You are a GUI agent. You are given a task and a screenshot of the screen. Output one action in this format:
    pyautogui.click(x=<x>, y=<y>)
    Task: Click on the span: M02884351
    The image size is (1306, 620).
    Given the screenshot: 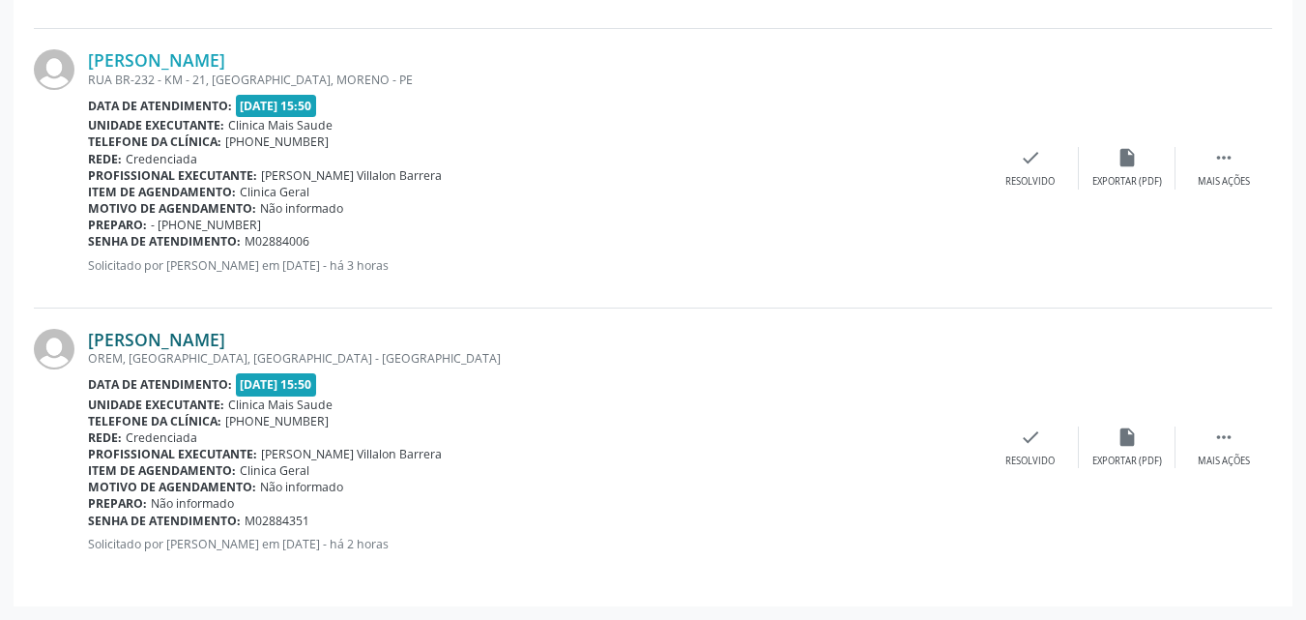 What is the action you would take?
    pyautogui.click(x=276, y=520)
    